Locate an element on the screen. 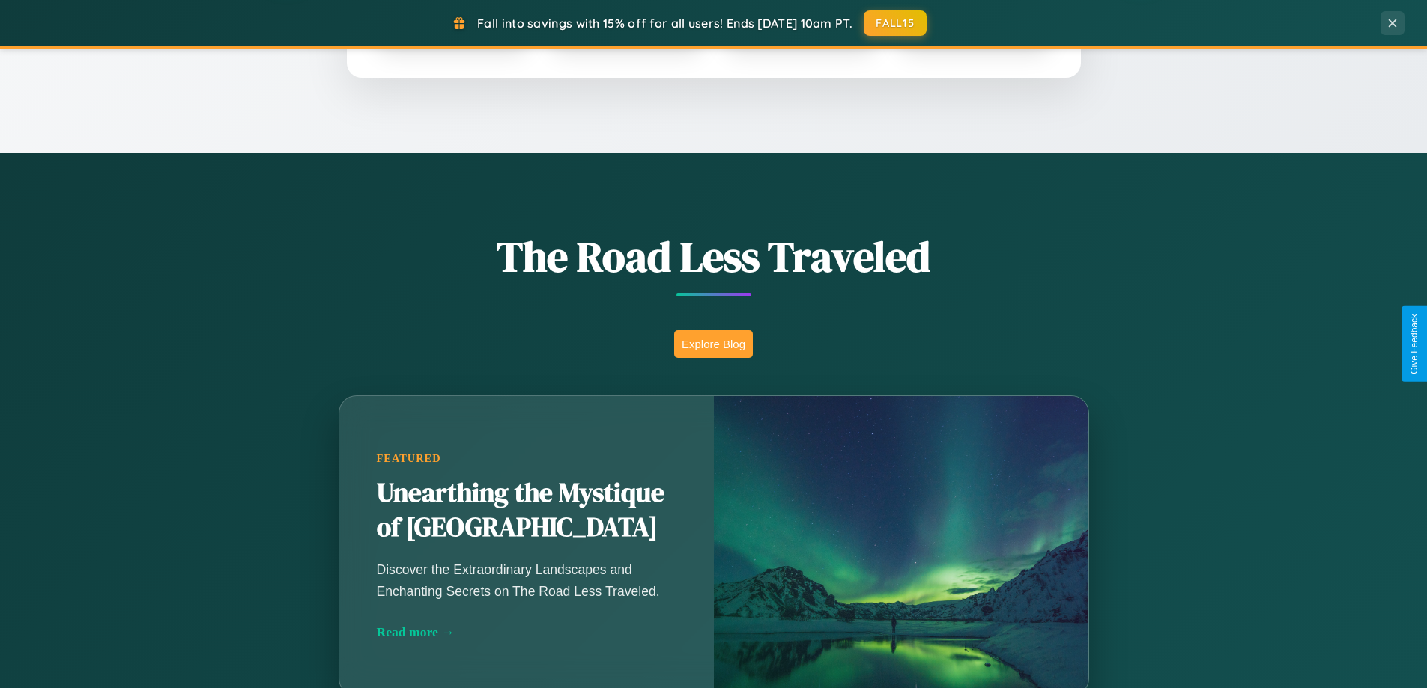 The height and width of the screenshot is (688, 1427). h1: The Road Less Traveled is located at coordinates (714, 256).